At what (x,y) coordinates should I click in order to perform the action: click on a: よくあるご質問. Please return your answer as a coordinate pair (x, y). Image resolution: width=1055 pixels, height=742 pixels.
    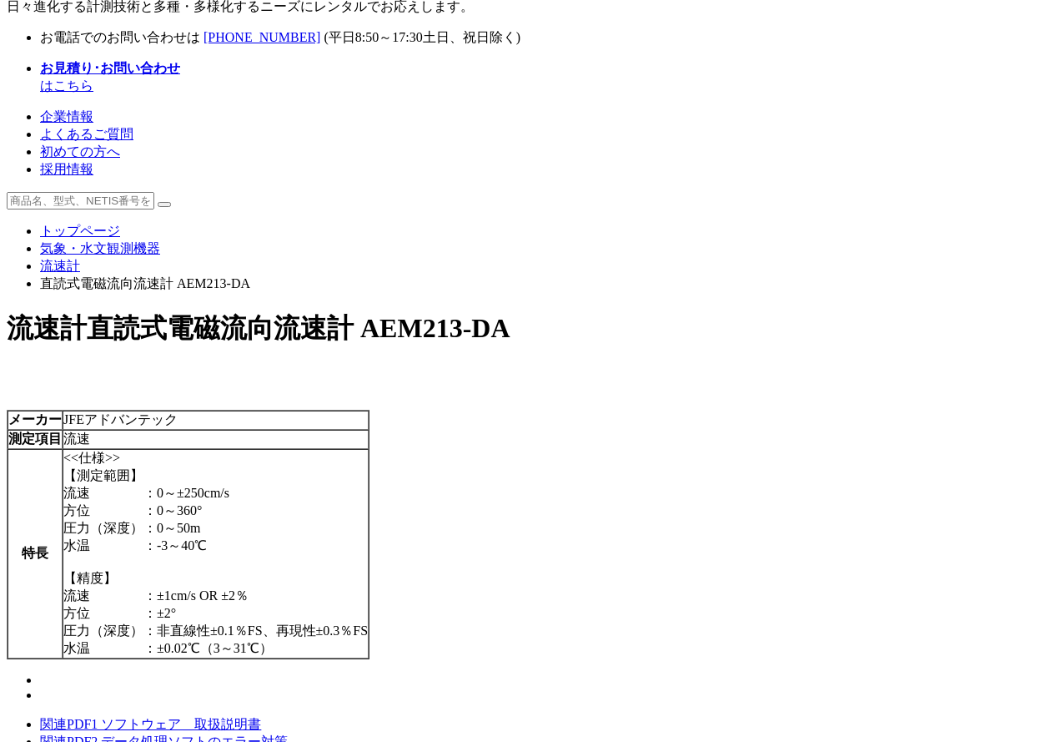
    Looking at the image, I should click on (87, 133).